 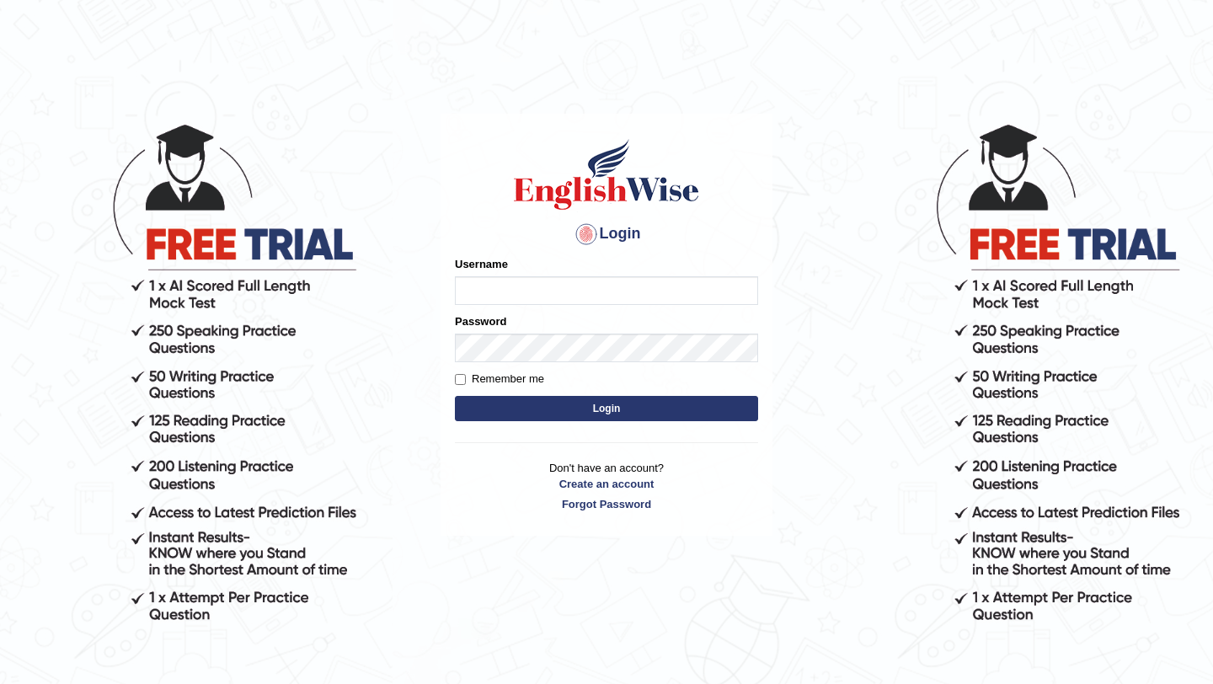 I want to click on p: Don't have an account?, so click(x=606, y=486).